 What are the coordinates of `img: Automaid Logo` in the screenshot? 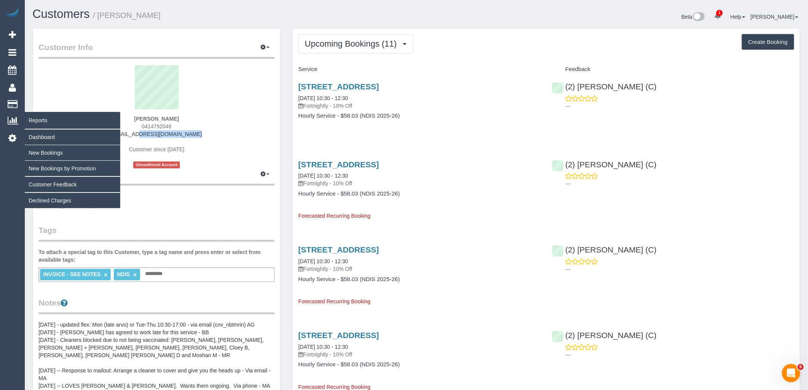 It's located at (12, 13).